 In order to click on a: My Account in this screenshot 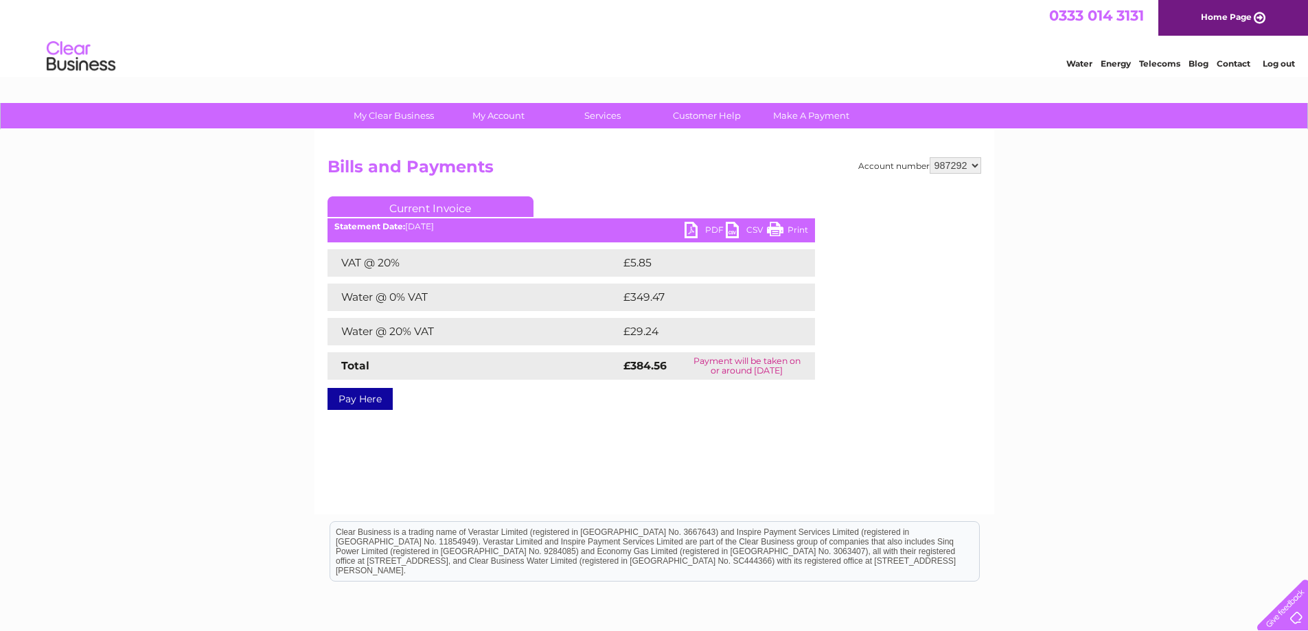, I will do `click(498, 115)`.